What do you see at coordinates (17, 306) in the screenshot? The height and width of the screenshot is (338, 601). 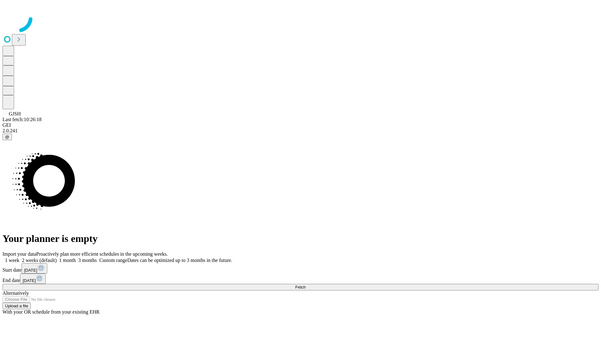 I see `button: Upload a file` at bounding box center [17, 306].